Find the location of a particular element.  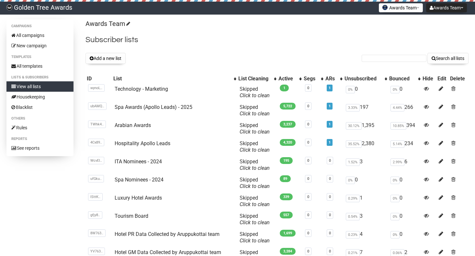

div: ARs is located at coordinates (331, 79).